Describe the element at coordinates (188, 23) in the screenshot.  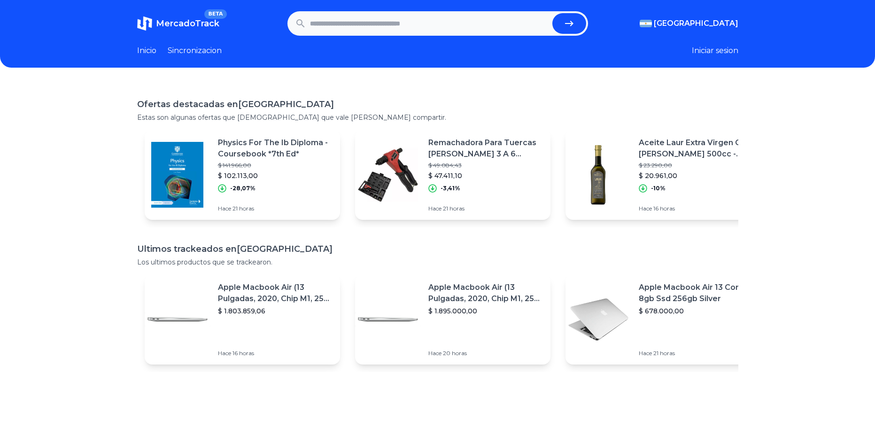
I see `span: MercadoTrack` at that location.